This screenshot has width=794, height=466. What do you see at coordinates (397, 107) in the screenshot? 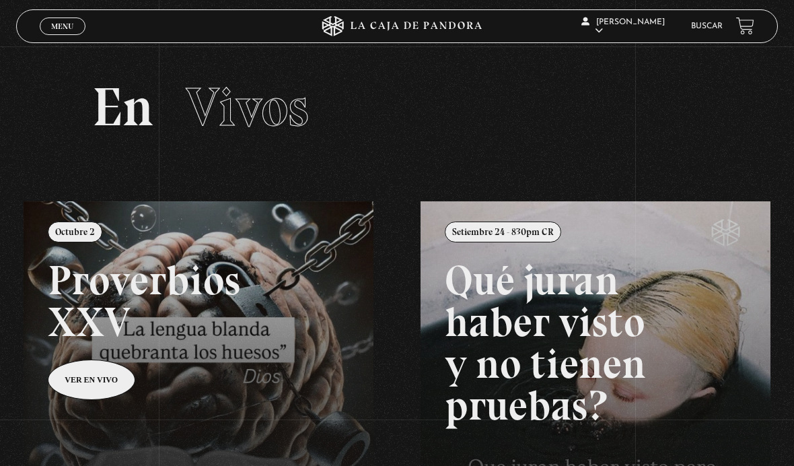
I see `h2: En` at bounding box center [397, 107].